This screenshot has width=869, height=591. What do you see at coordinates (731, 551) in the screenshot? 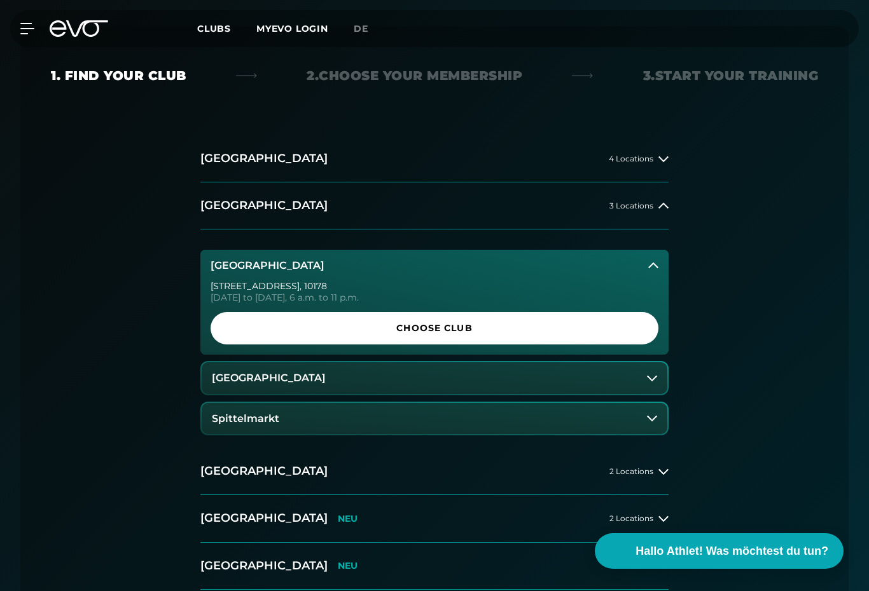
I see `span: Hallo Athlet! Was möchtest du tun?` at bounding box center [731, 551].